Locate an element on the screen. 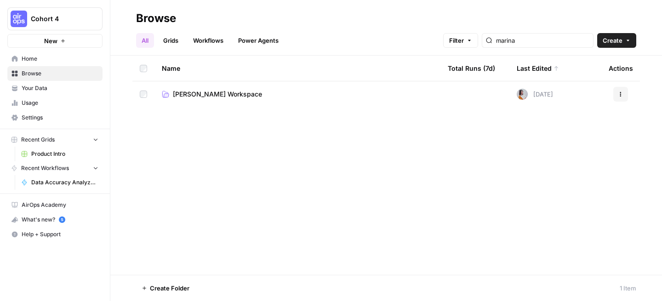 Image resolution: width=662 pixels, height=301 pixels. a: Usage is located at coordinates (55, 103).